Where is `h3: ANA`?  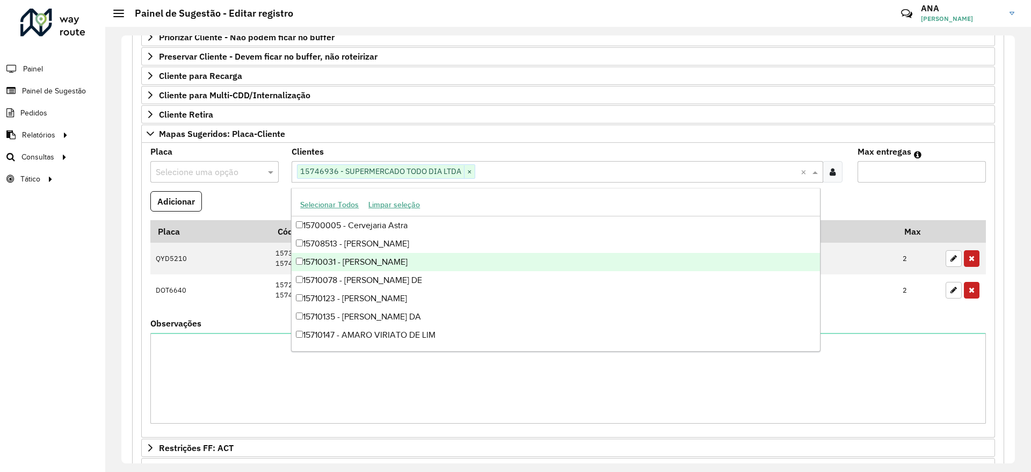
h3: ANA is located at coordinates (962, 8).